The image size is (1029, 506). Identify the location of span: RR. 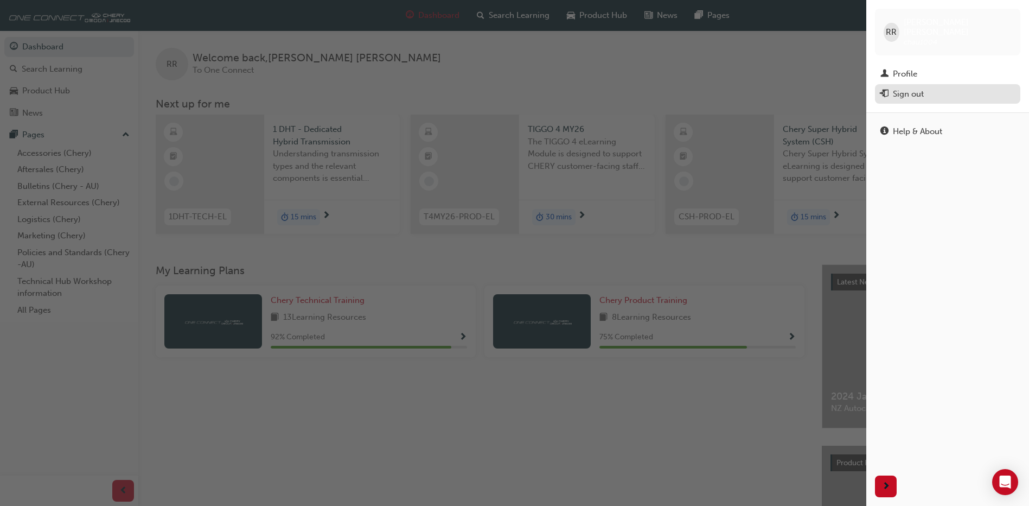
(891, 32).